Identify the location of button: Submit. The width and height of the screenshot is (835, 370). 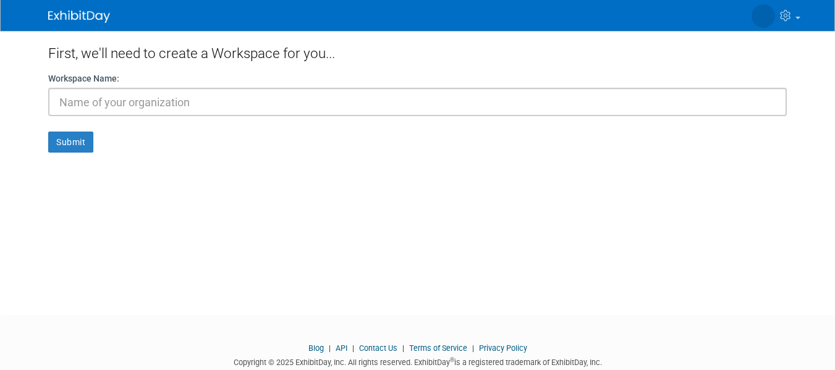
(70, 142).